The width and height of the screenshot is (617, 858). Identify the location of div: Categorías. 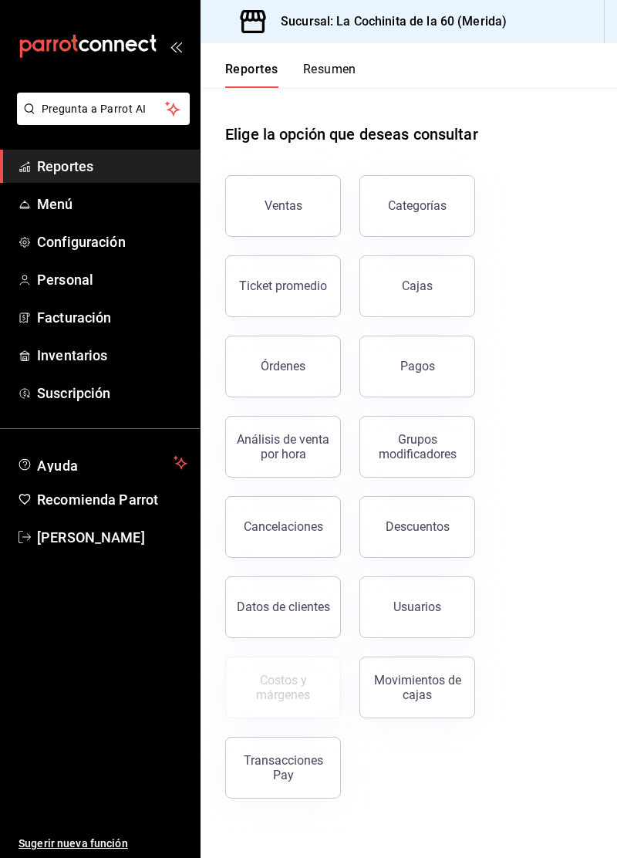
(417, 205).